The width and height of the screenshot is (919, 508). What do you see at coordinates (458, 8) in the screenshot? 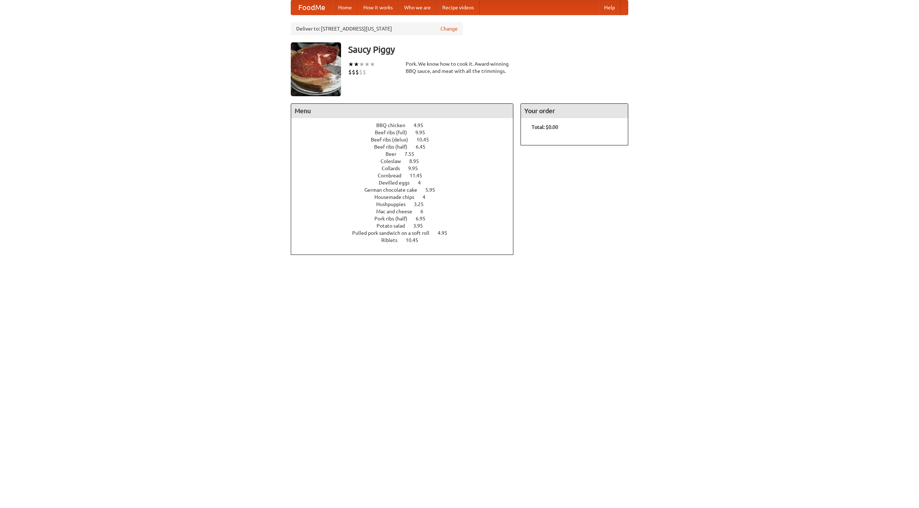
I see `a: Recipe videos` at bounding box center [458, 8].